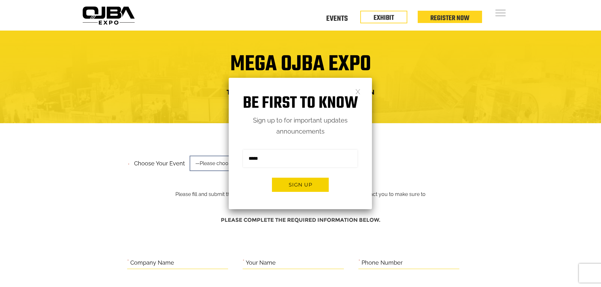  What do you see at coordinates (383, 18) in the screenshot?
I see `a: EXHIBIT` at bounding box center [383, 18].